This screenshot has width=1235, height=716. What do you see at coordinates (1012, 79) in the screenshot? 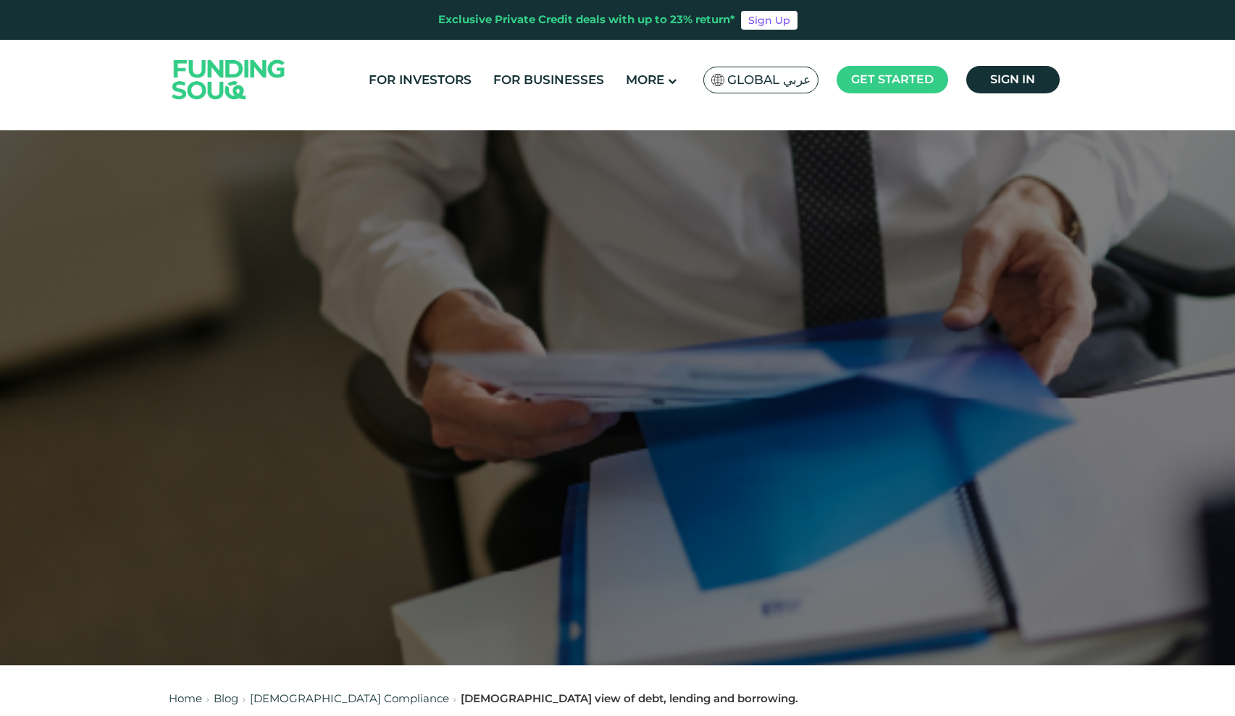
I see `span: Sign in` at bounding box center [1012, 79].